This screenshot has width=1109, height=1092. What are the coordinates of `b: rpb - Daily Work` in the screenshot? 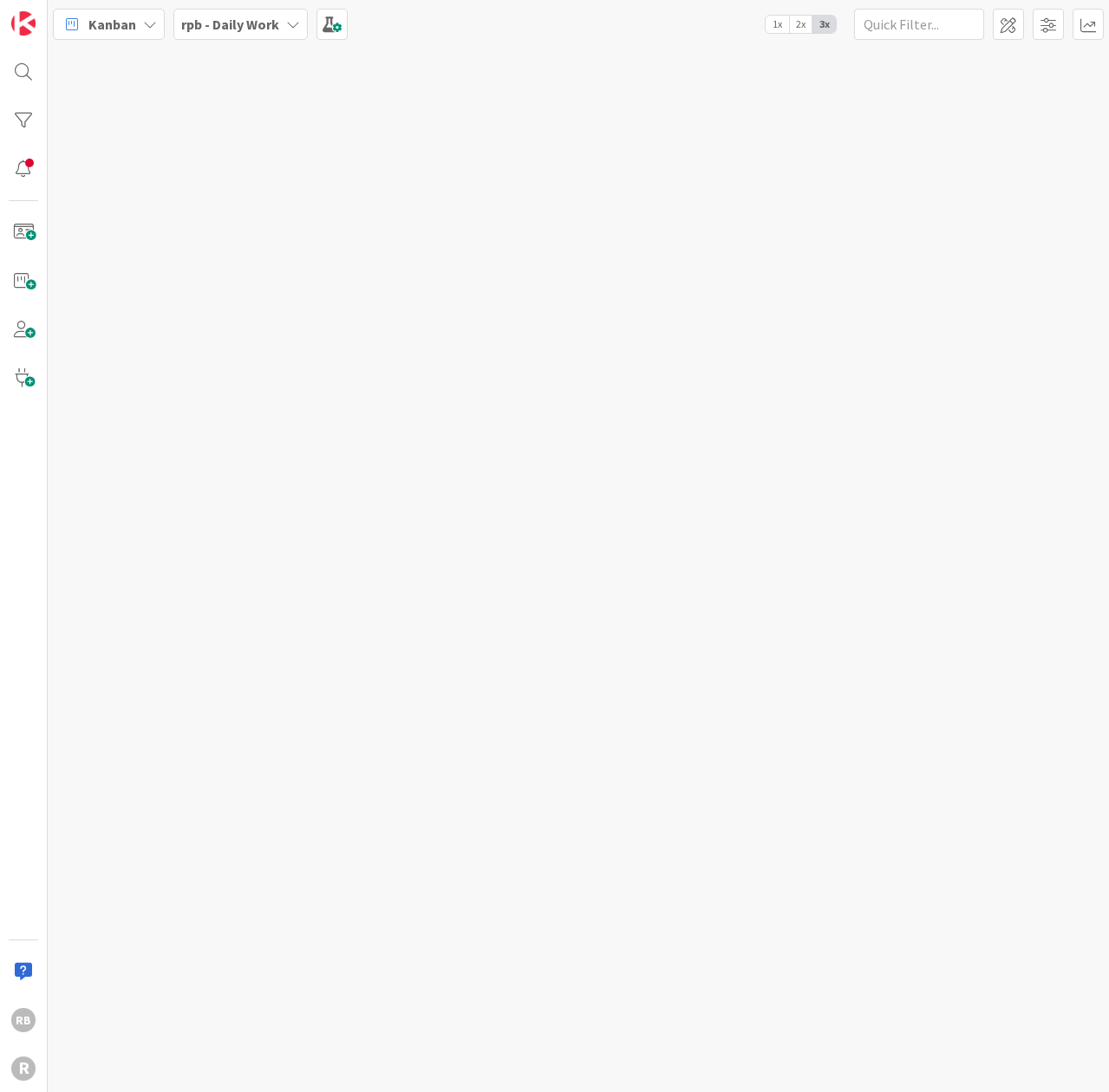 It's located at (230, 25).